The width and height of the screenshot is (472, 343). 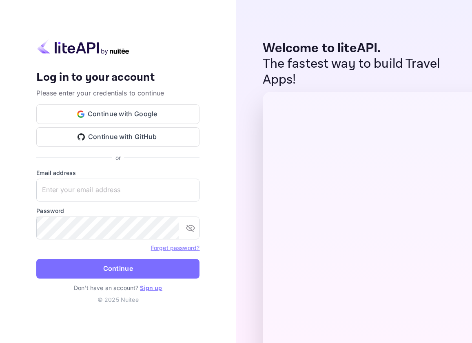 What do you see at coordinates (118, 78) in the screenshot?
I see `h4: Log in to your account` at bounding box center [118, 78].